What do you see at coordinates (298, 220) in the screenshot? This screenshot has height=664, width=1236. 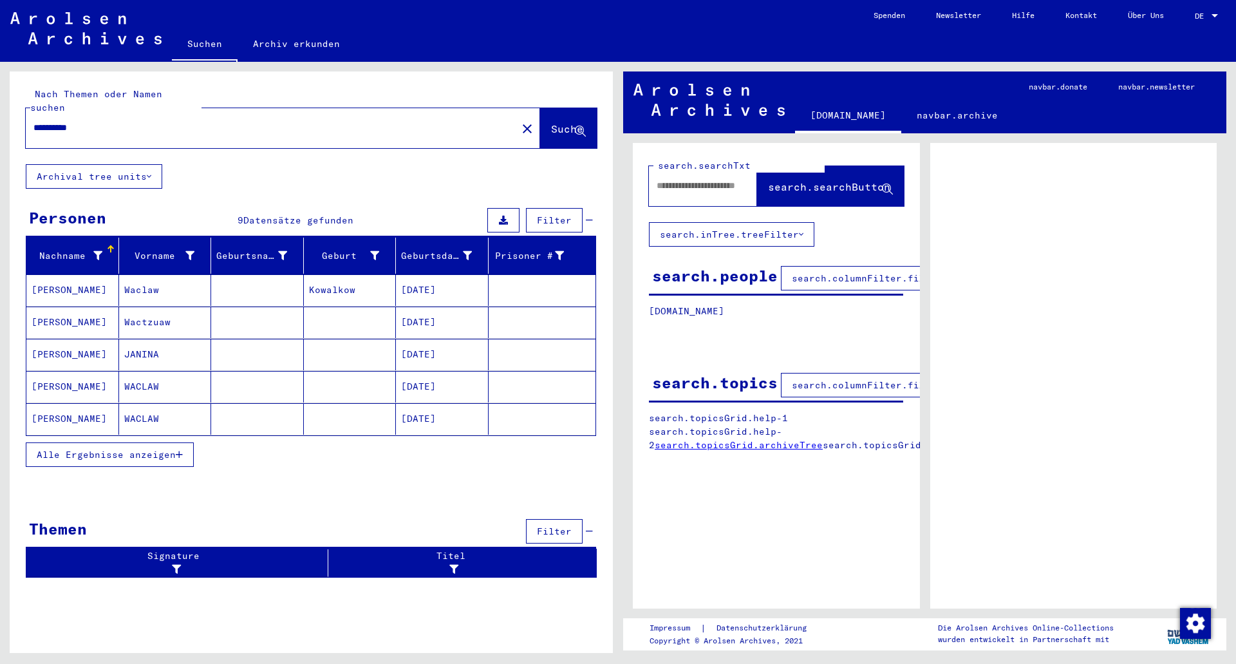 I see `span: Datensätze gefunden` at bounding box center [298, 220].